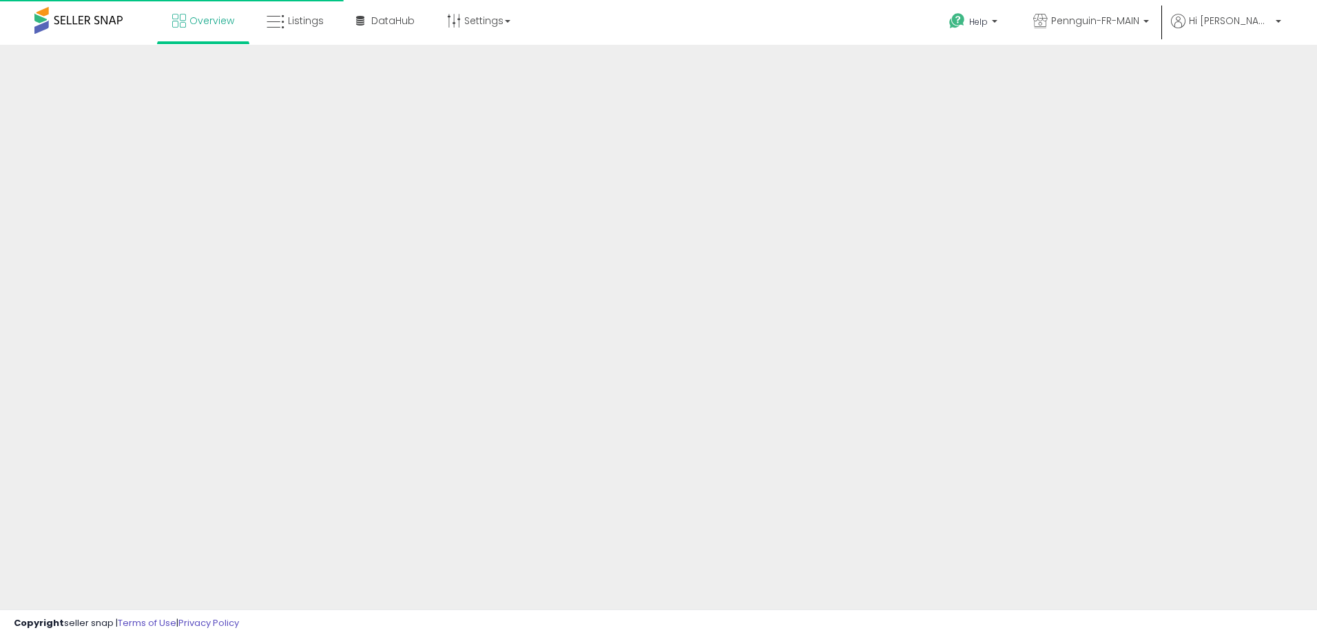  I want to click on span: Listings, so click(306, 21).